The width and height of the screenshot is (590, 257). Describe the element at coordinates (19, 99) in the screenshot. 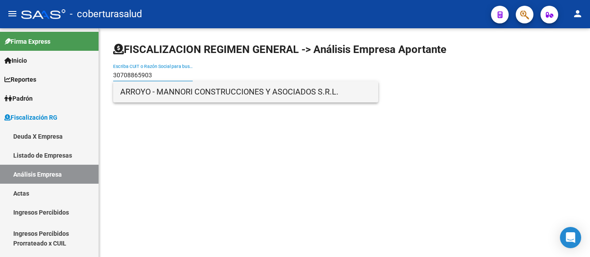

I see `span: Padrón` at that location.